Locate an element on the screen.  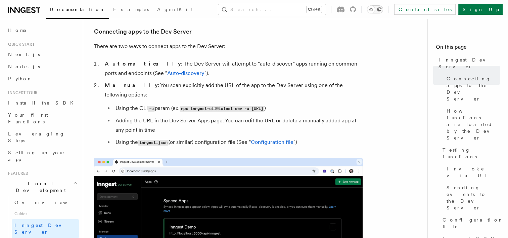
a: Your first Functions is located at coordinates (42, 118).